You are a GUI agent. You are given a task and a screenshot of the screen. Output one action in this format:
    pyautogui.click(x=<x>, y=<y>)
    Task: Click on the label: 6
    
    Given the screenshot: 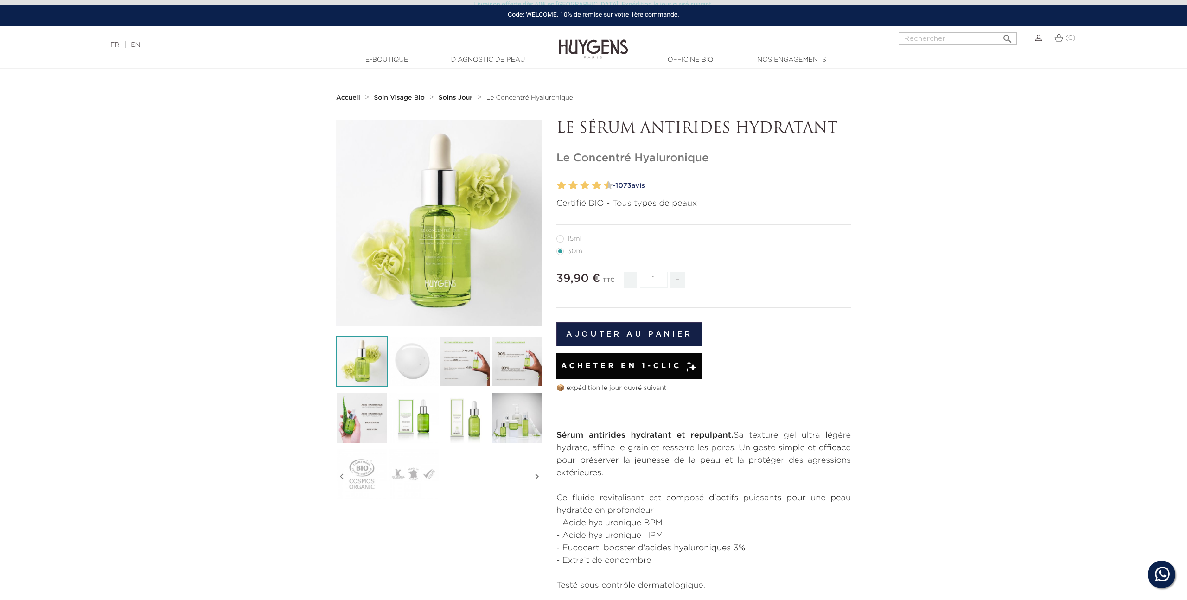 What is the action you would take?
    pyautogui.click(x=585, y=185)
    